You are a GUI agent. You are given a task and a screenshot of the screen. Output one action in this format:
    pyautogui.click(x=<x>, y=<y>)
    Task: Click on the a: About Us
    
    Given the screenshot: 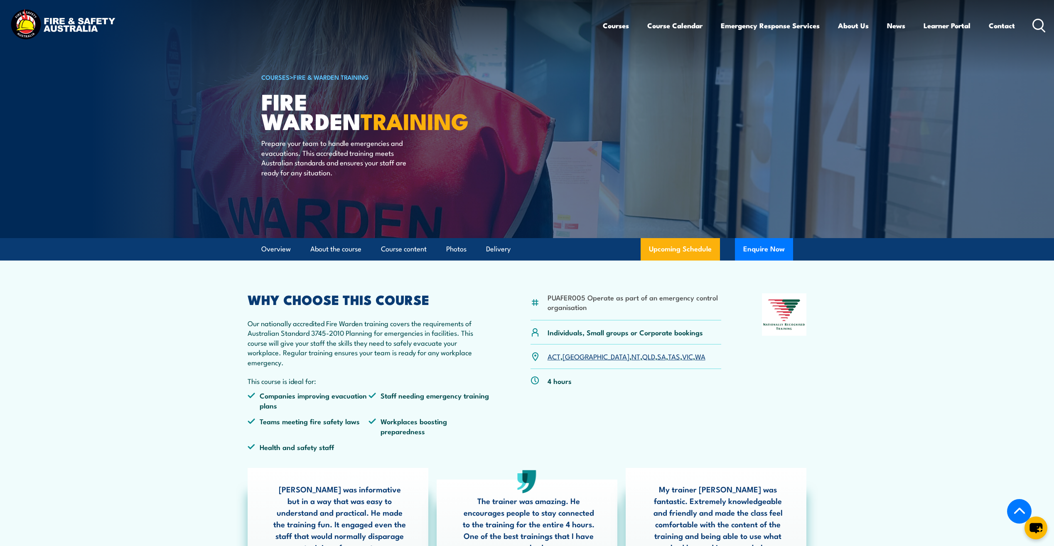 What is the action you would take?
    pyautogui.click(x=854, y=25)
    